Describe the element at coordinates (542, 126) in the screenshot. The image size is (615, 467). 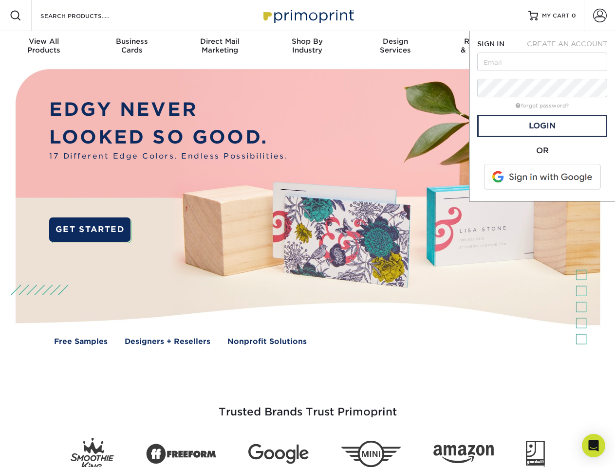
I see `a: Login` at that location.